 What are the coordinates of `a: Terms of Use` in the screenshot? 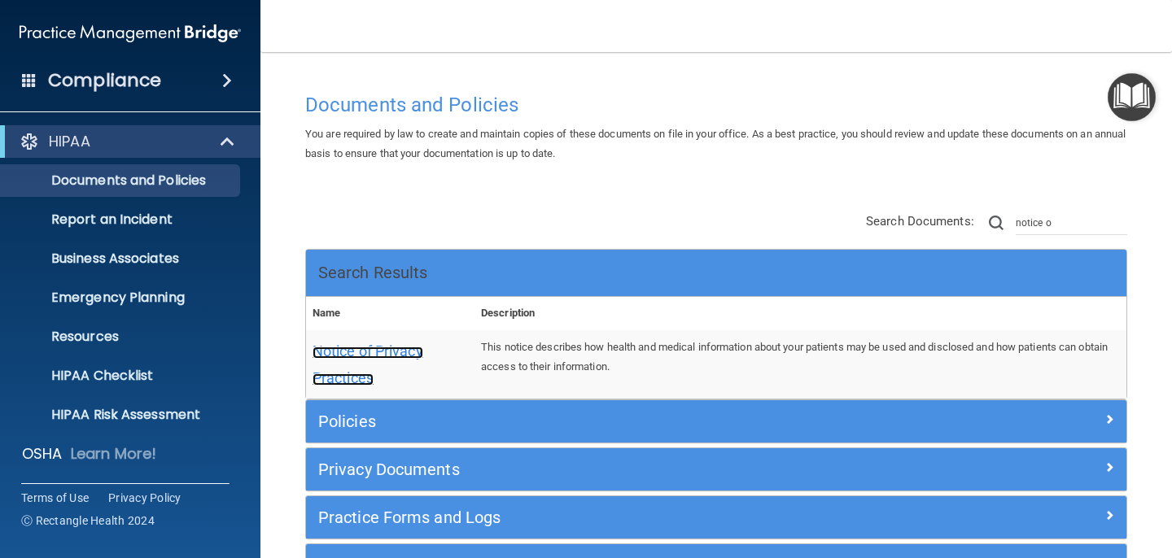 It's located at (55, 498).